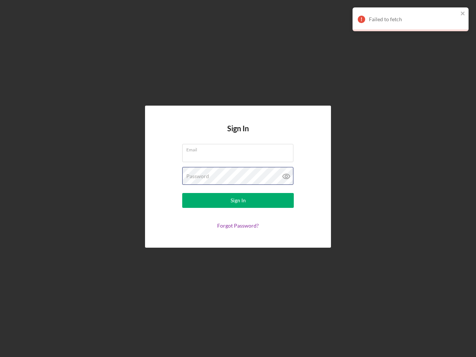 The height and width of the screenshot is (357, 476). Describe the element at coordinates (238, 201) in the screenshot. I see `div: Sign In` at that location.